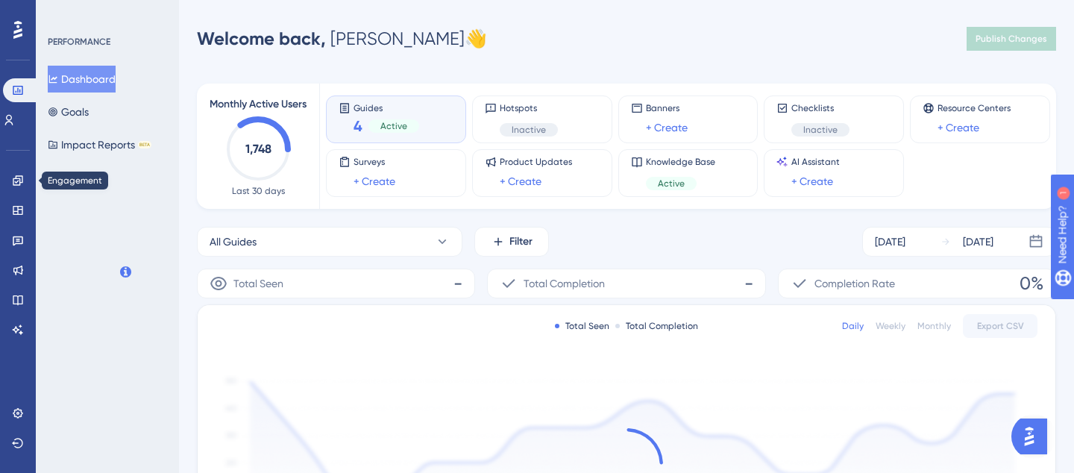 This screenshot has height=473, width=1074. What do you see at coordinates (330, 242) in the screenshot?
I see `button: All Guides` at bounding box center [330, 242].